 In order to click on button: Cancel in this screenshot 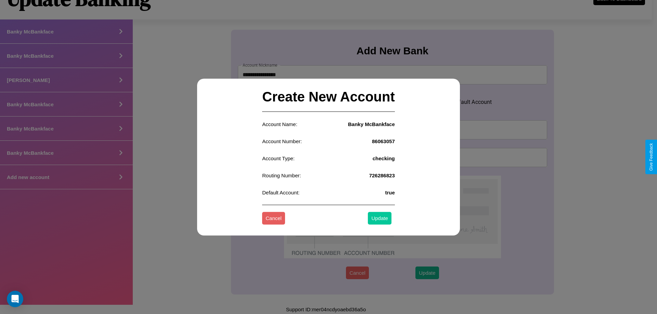, I will do `click(273, 219)`.